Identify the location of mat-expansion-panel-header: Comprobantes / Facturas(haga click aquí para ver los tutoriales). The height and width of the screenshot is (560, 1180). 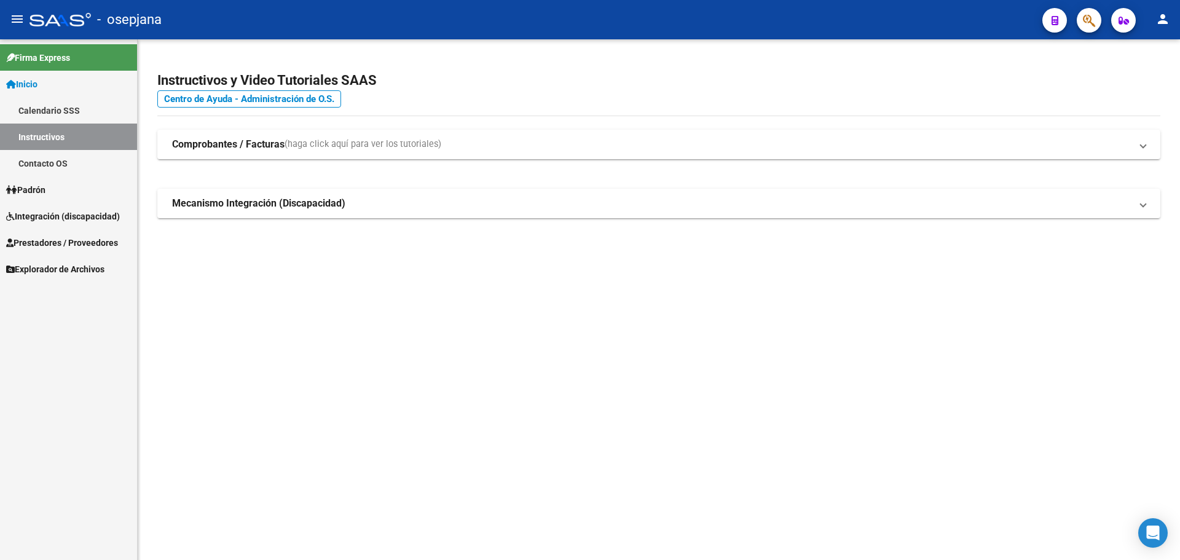
(659, 144).